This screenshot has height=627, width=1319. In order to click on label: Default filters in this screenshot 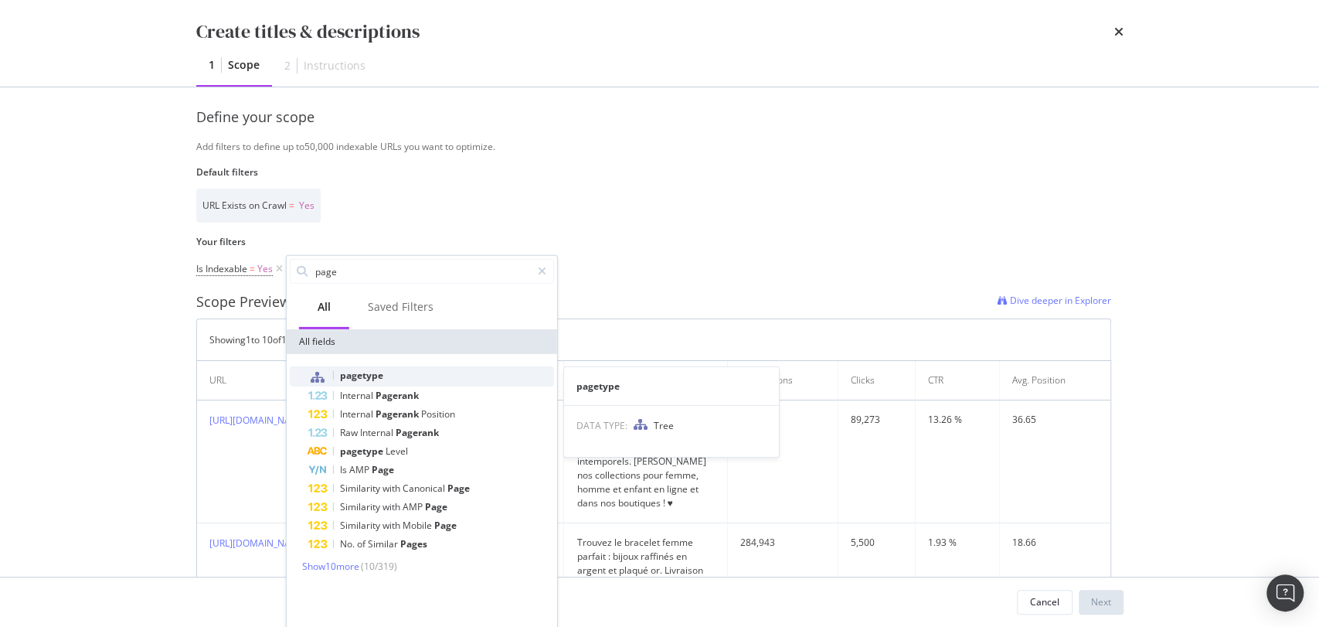, I will do `click(654, 172)`.